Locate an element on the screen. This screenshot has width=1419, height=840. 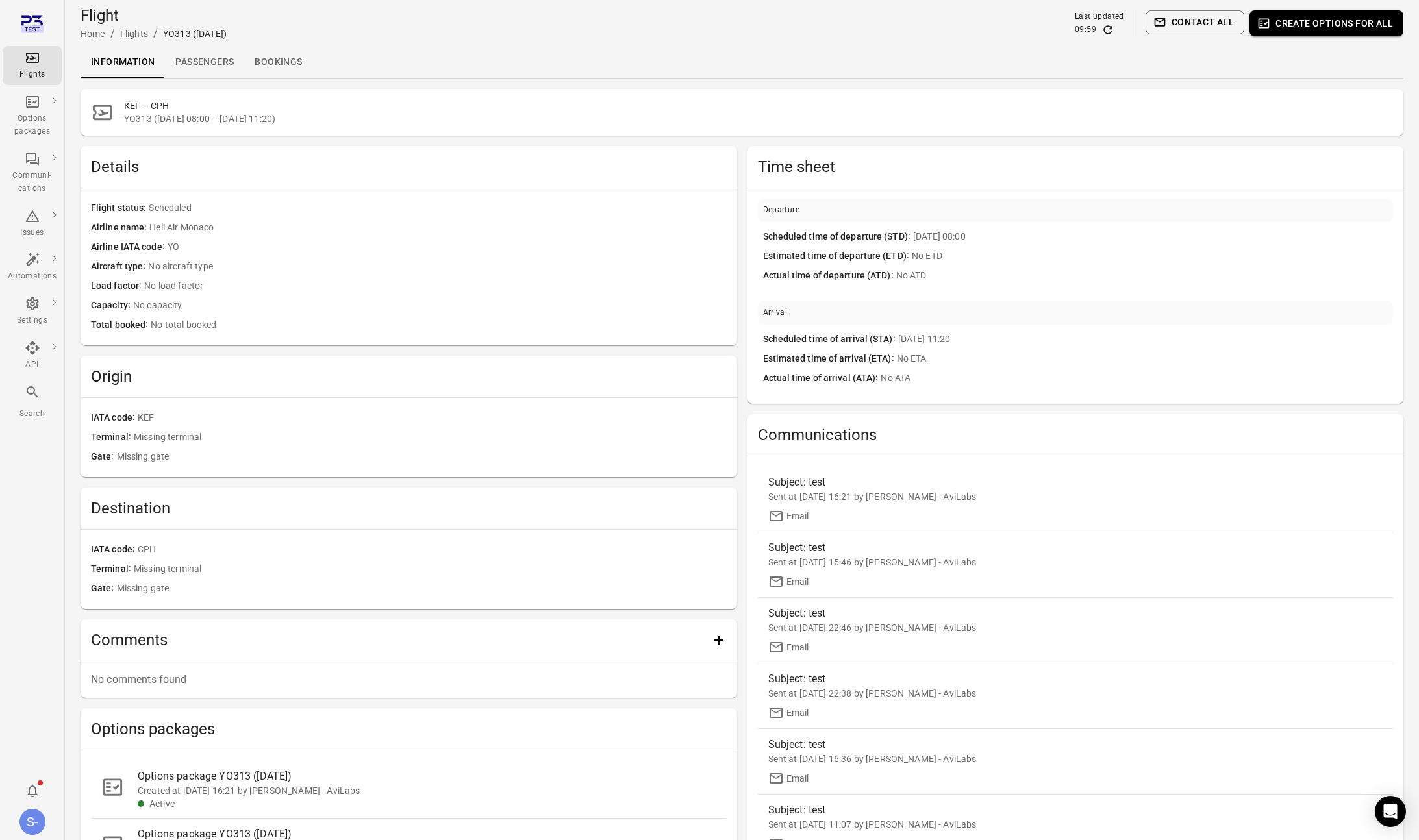
span: Load factor is located at coordinates (117, 287).